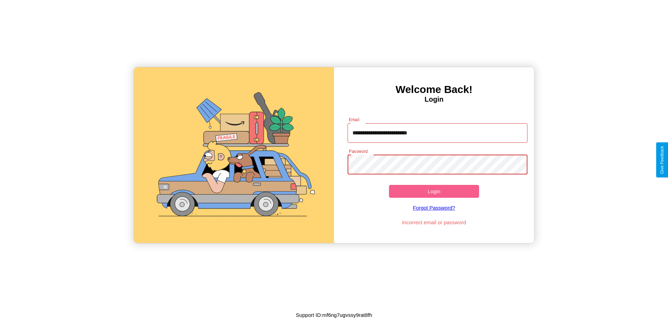  Describe the element at coordinates (434, 207) in the screenshot. I see `a: Forgot Password?` at that location.